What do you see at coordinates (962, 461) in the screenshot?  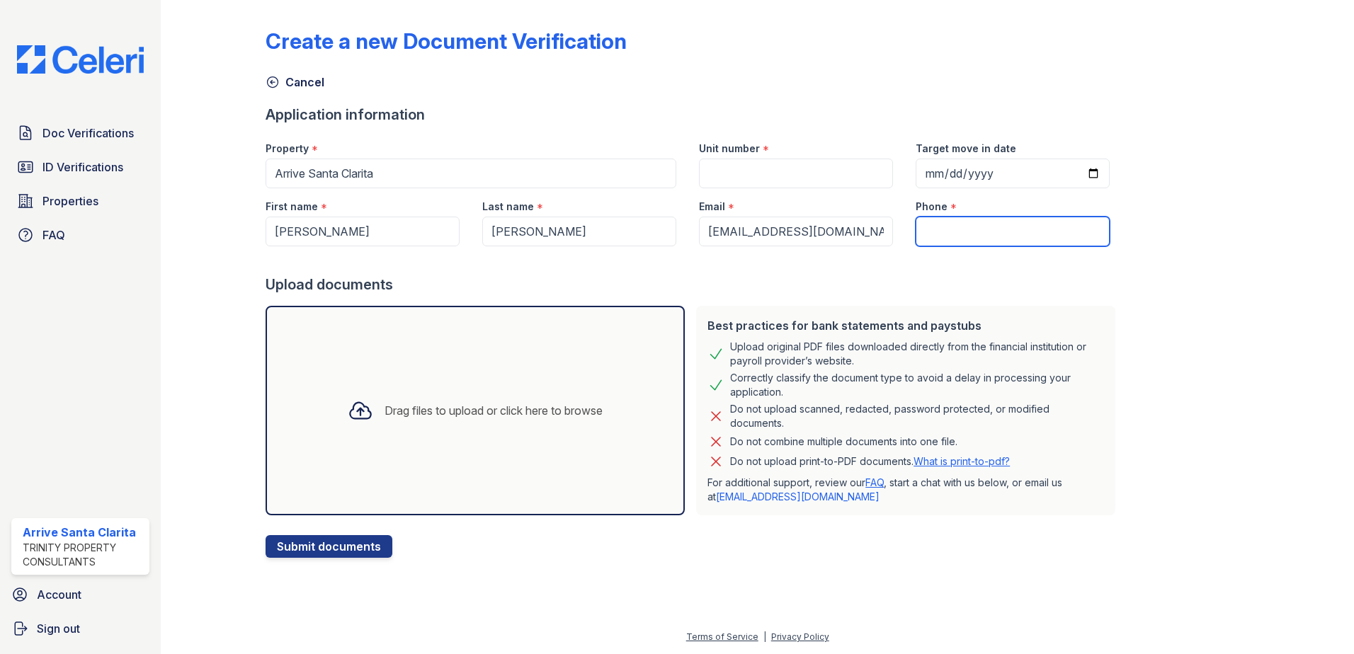 I see `a: What is print-to-pdf?` at bounding box center [962, 461].